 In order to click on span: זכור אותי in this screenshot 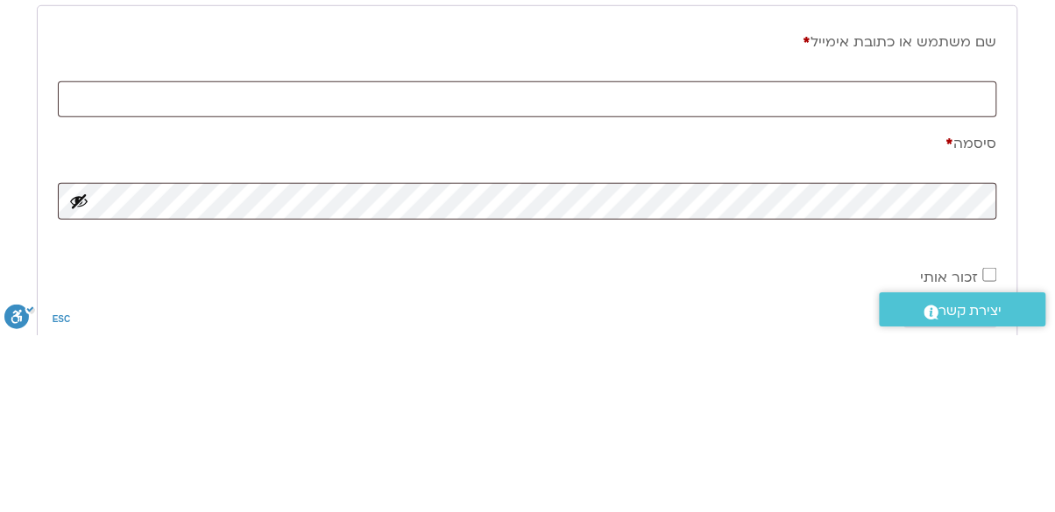, I will do `click(950, 455)`.